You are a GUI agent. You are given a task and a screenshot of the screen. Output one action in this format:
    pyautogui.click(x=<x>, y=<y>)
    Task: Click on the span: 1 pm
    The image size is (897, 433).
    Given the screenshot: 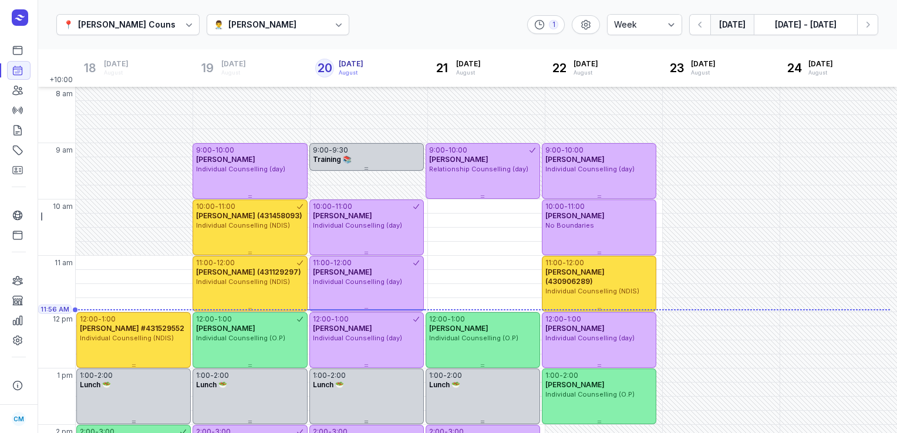 What is the action you would take?
    pyautogui.click(x=65, y=376)
    